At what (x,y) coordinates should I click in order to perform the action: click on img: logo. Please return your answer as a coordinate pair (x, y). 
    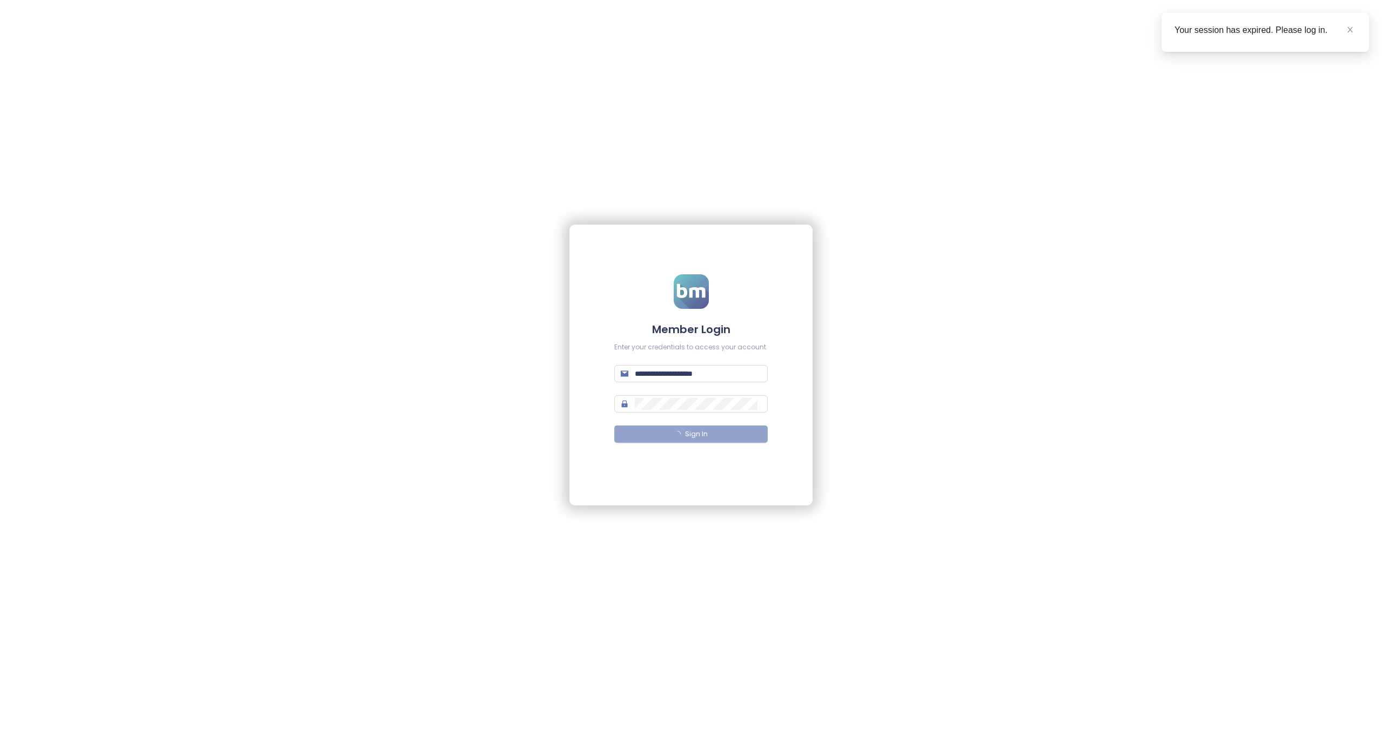
    Looking at the image, I should click on (691, 292).